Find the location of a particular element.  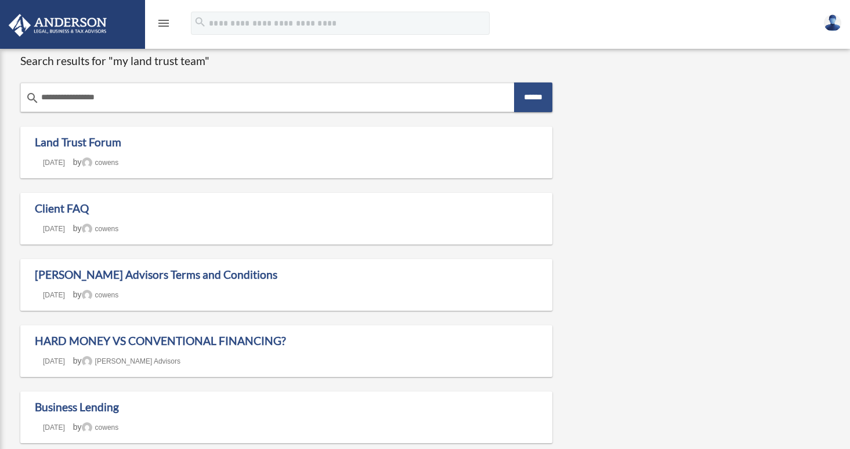

i: menu is located at coordinates (164, 23).